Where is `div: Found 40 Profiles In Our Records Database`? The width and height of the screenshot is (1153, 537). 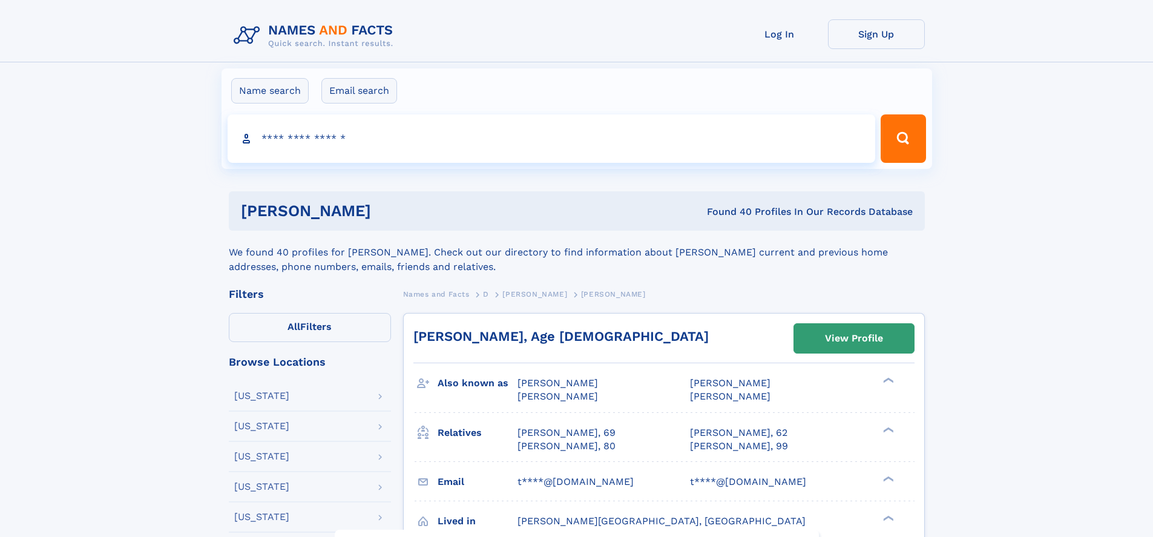 div: Found 40 Profiles In Our Records Database is located at coordinates (726, 212).